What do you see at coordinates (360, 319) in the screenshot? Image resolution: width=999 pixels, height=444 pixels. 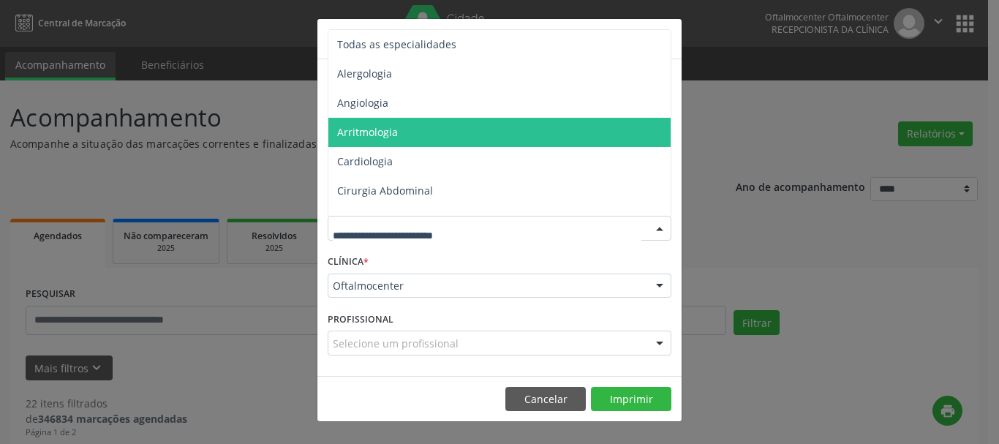 I see `label: PROFISSIONAL` at bounding box center [360, 319].